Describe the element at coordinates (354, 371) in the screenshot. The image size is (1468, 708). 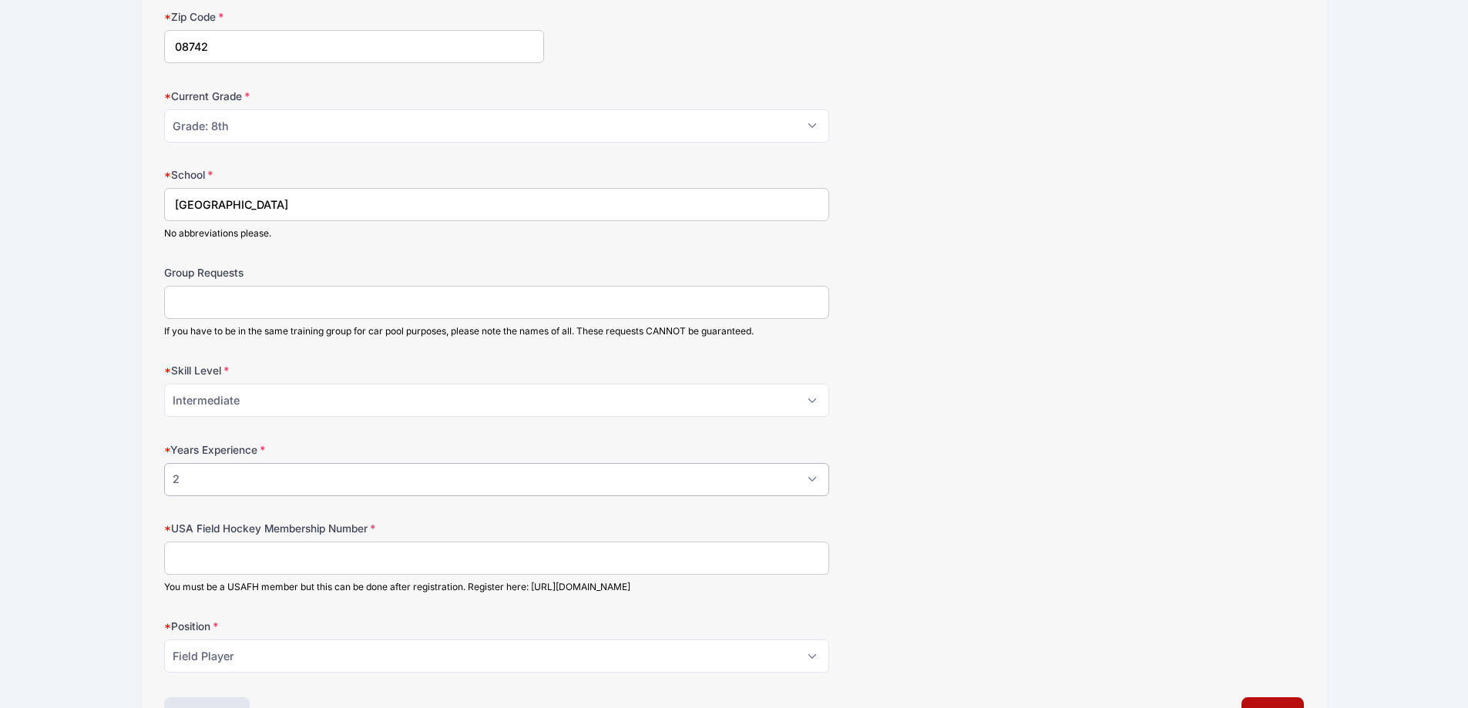
I see `label: Skill Level` at that location.